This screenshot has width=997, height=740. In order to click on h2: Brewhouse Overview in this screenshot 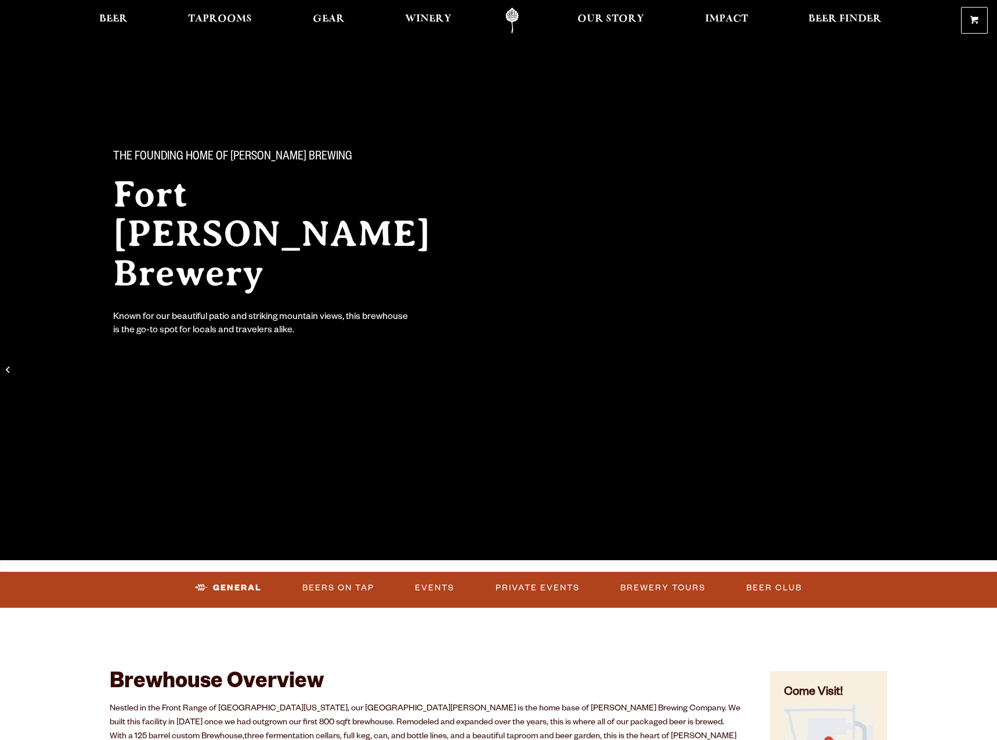, I will do `click(425, 684)`.